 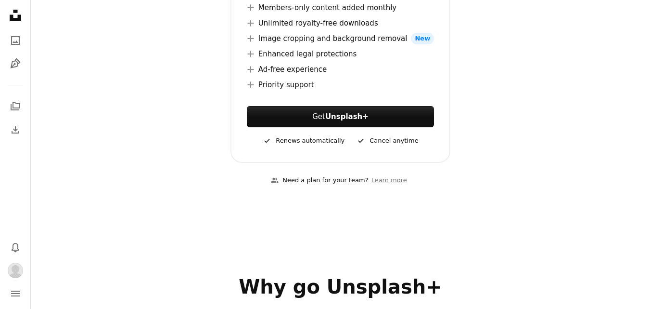 What do you see at coordinates (15, 129) in the screenshot?
I see `a: Download History` at bounding box center [15, 129].